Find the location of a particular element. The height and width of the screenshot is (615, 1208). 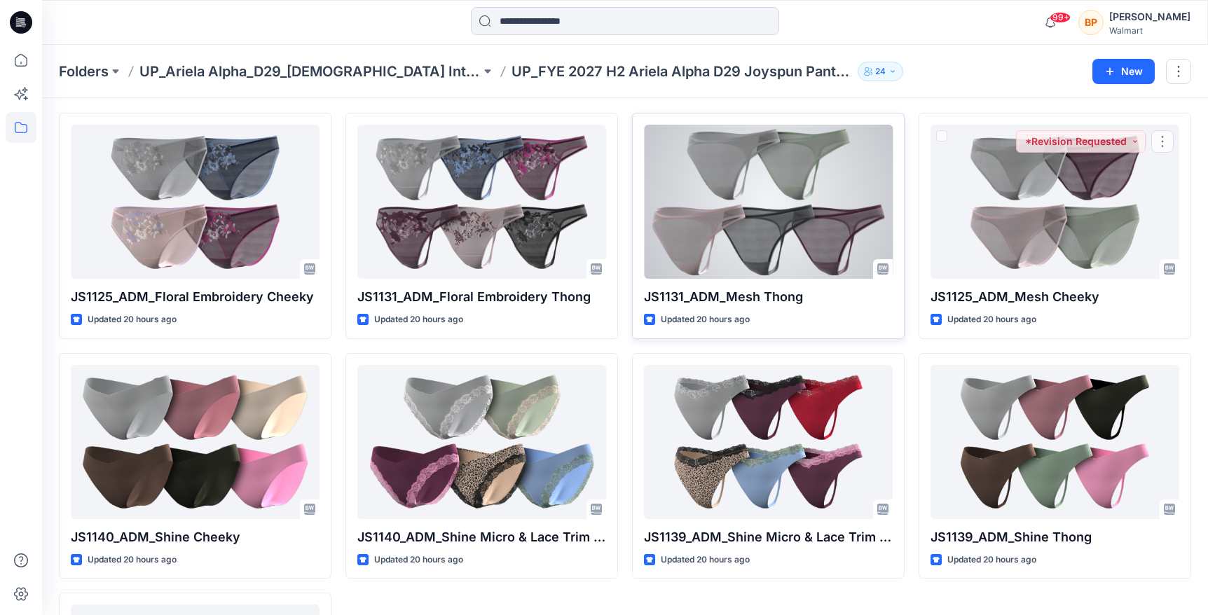

p: 24 is located at coordinates (880, 71).